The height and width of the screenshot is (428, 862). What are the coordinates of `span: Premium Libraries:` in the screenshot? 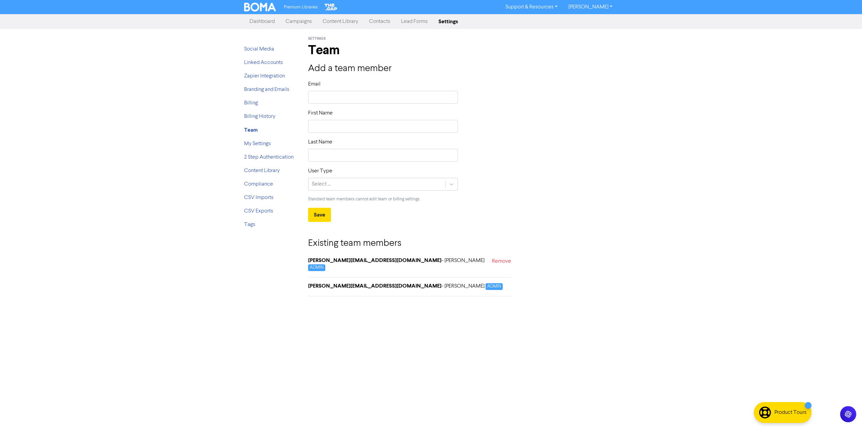 It's located at (301, 7).